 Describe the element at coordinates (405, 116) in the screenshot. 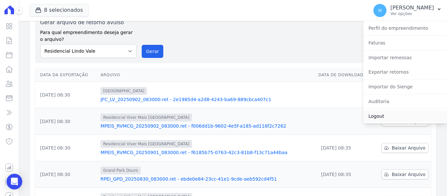

I see `a: Logout` at that location.